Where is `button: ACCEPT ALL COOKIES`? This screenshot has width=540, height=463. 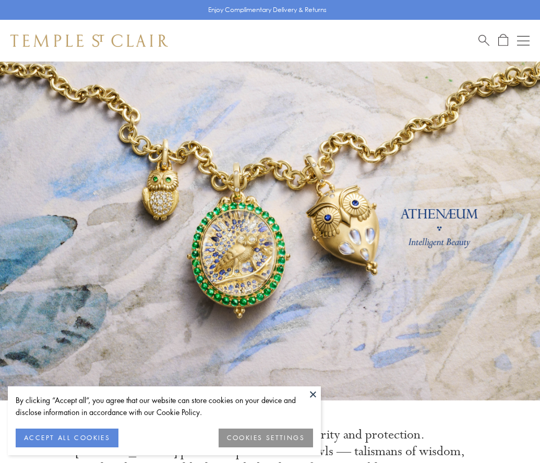 button: ACCEPT ALL COOKIES is located at coordinates (67, 438).